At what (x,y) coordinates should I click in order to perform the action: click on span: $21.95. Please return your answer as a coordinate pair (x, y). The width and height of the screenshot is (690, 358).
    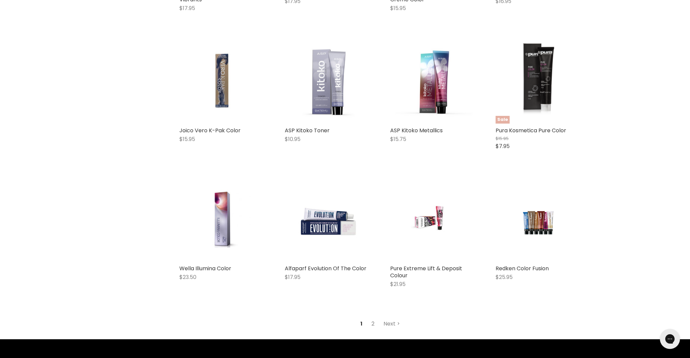
    Looking at the image, I should click on (398, 284).